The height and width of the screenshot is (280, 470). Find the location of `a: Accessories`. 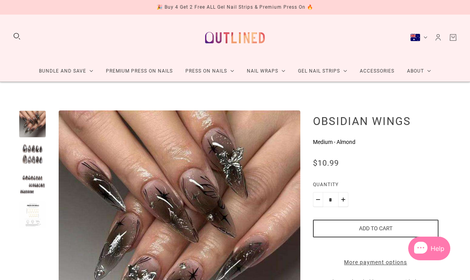

a: Accessories is located at coordinates (377, 71).